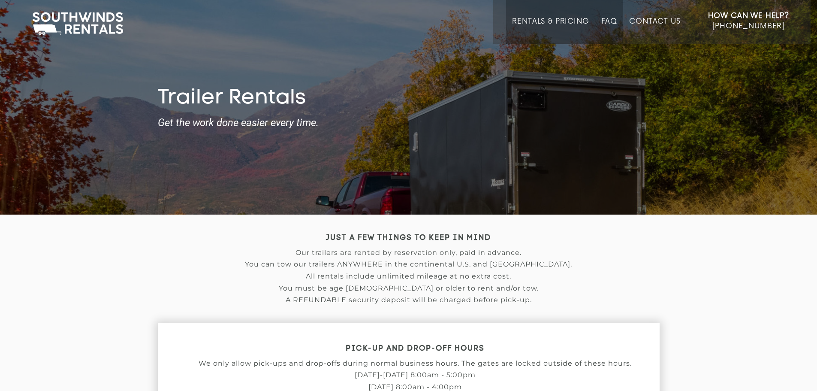  Describe the element at coordinates (551, 30) in the screenshot. I see `a: Rentals & Pricing` at that location.